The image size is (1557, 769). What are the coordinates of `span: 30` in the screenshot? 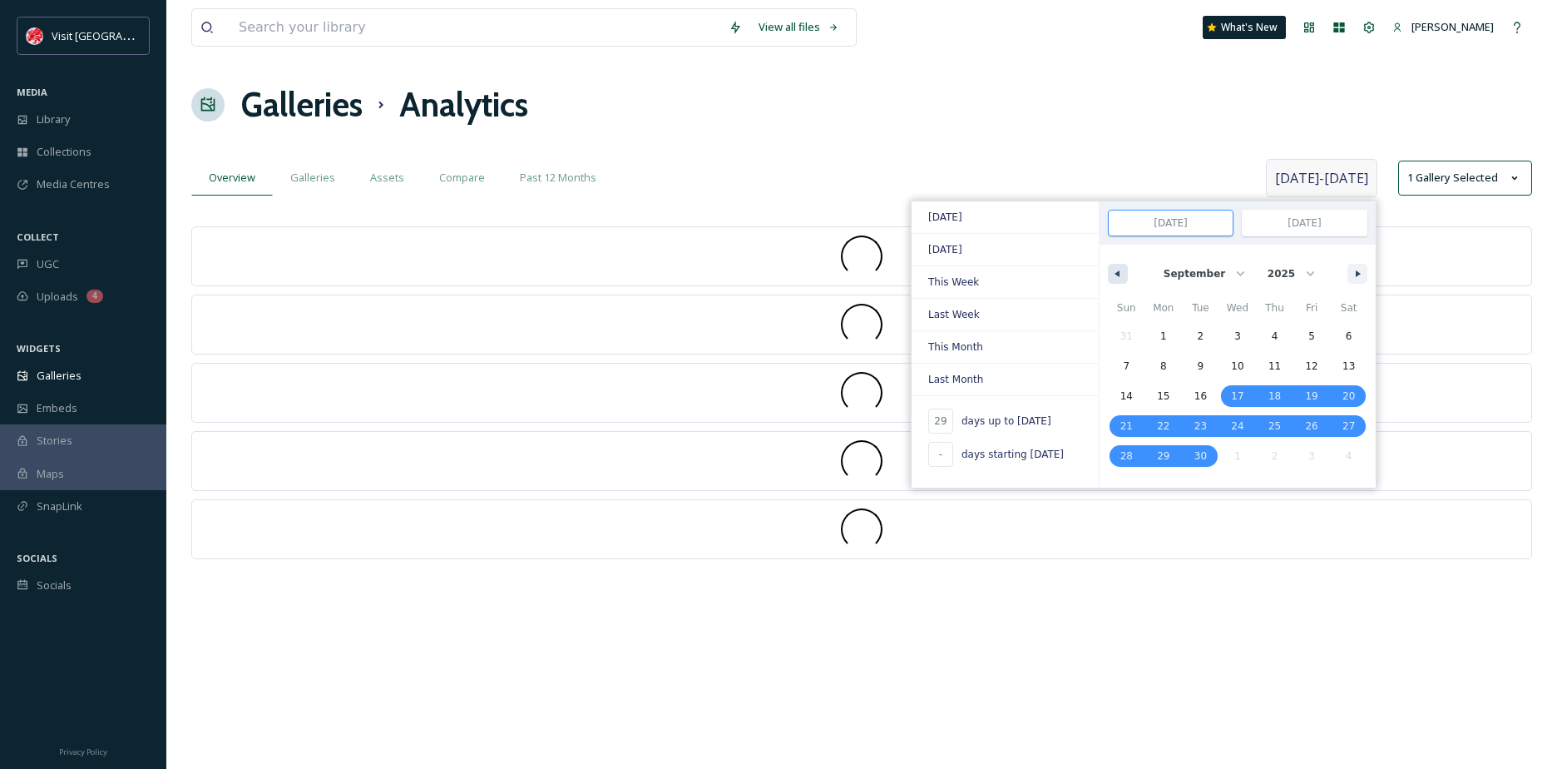 It's located at (1201, 456).